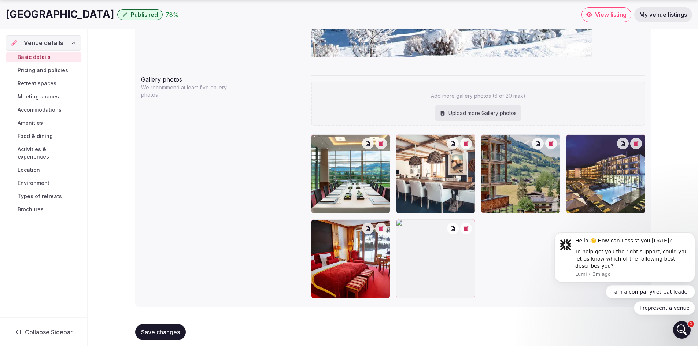 The image size is (698, 346). Describe the element at coordinates (34, 57) in the screenshot. I see `span: Basic details` at that location.